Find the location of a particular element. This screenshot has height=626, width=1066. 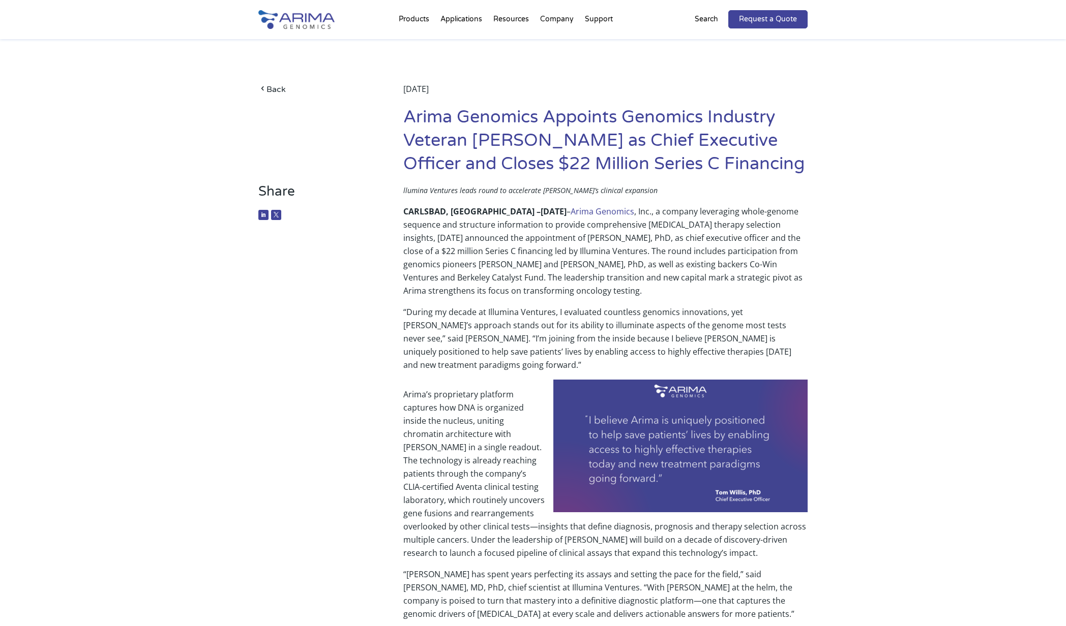

img: Arima-Genomics-logo is located at coordinates (296, 19).